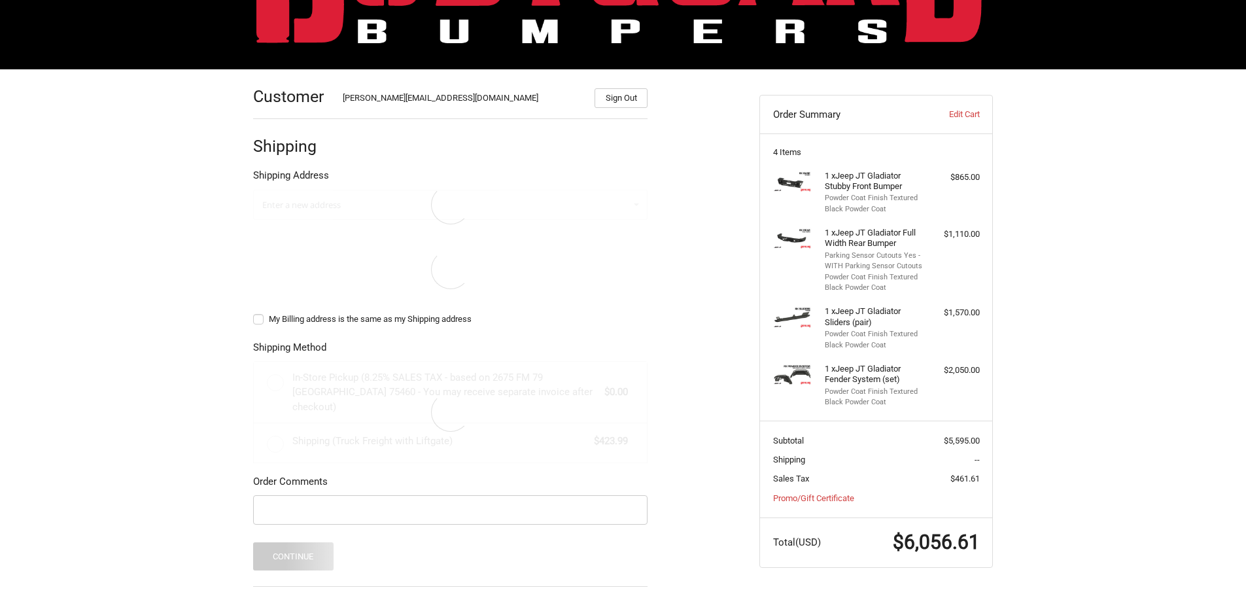 The image size is (1246, 596). What do you see at coordinates (936, 541) in the screenshot?
I see `span: $6,056.61` at bounding box center [936, 541].